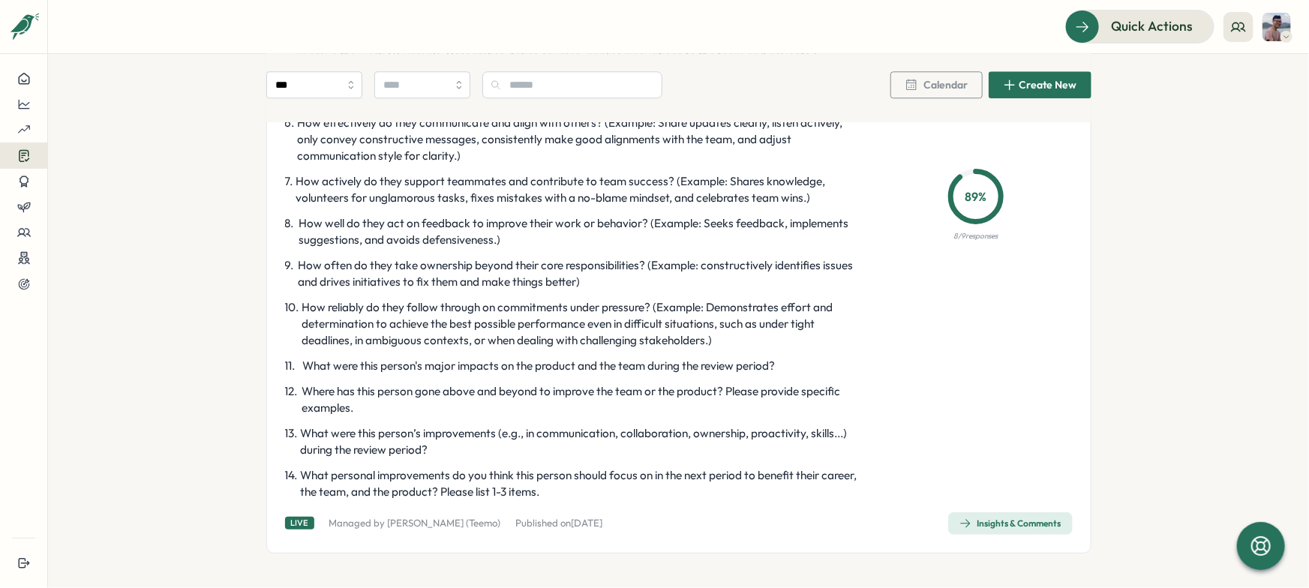 This screenshot has height=588, width=1309. I want to click on span: 11 ., so click(293, 366).